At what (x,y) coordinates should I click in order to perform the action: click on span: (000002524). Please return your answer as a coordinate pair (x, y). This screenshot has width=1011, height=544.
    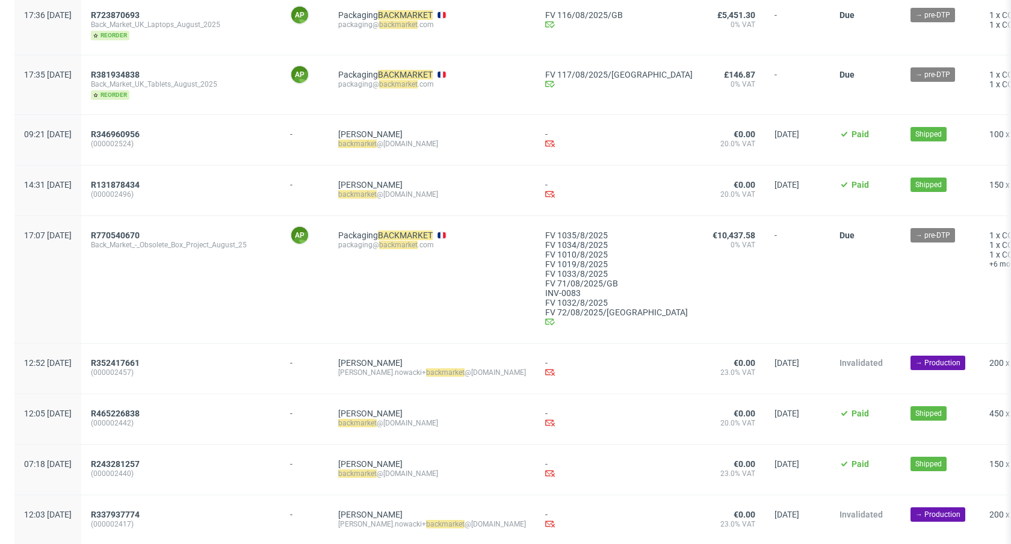
    Looking at the image, I should click on (181, 144).